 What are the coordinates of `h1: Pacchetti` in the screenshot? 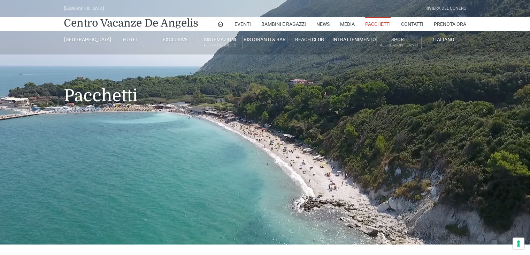 It's located at (265, 85).